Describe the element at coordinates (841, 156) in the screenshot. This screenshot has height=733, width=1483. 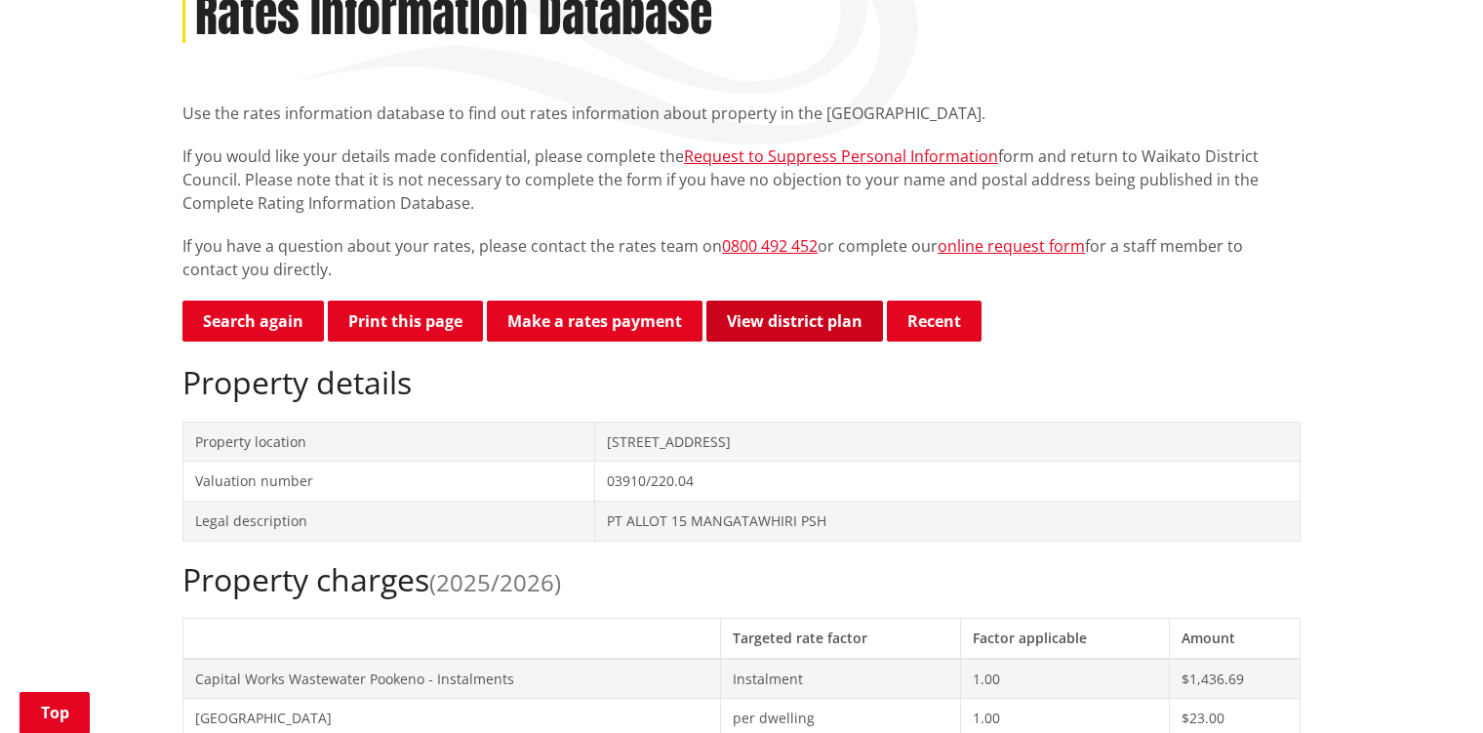
I see `a: Request to Suppress Personal Information` at that location.